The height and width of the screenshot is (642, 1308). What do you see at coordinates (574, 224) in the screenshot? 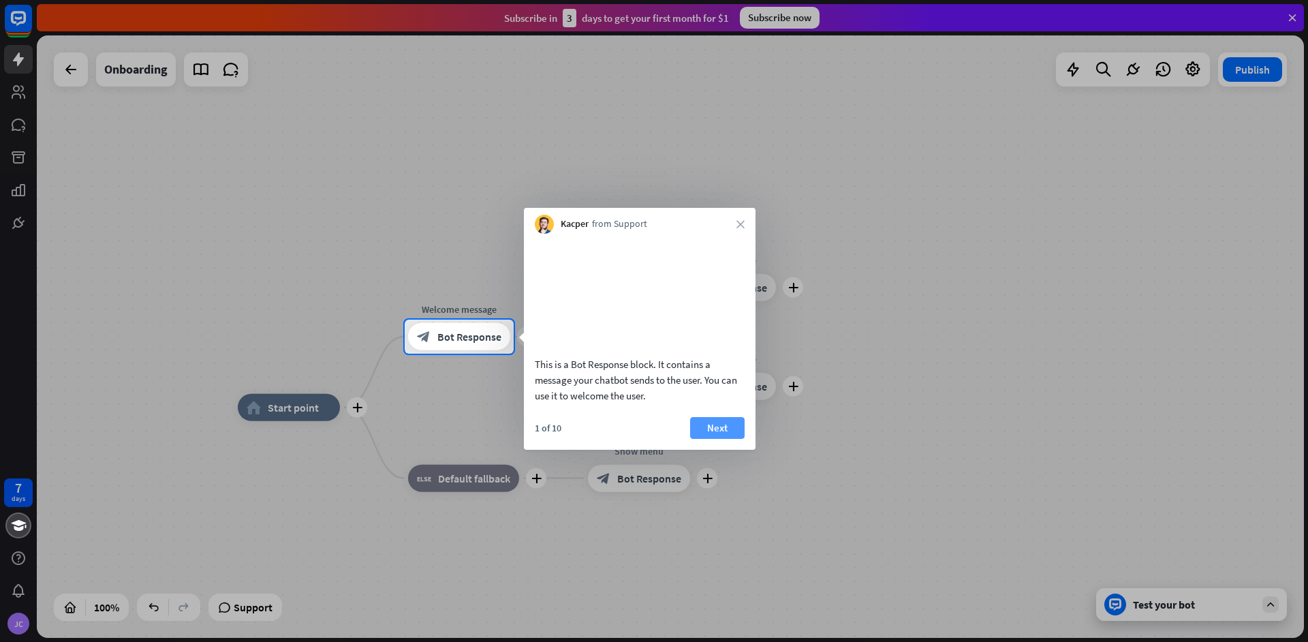
I see `span: Kacper` at bounding box center [574, 224].